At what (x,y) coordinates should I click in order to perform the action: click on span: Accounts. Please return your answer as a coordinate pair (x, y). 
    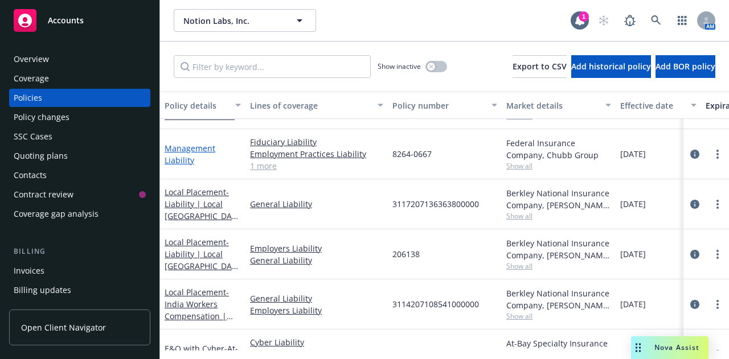
    Looking at the image, I should click on (65, 20).